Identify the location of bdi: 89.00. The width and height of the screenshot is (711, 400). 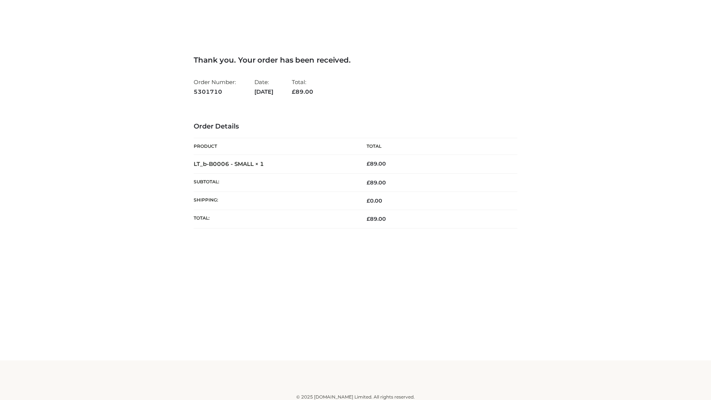
(376, 164).